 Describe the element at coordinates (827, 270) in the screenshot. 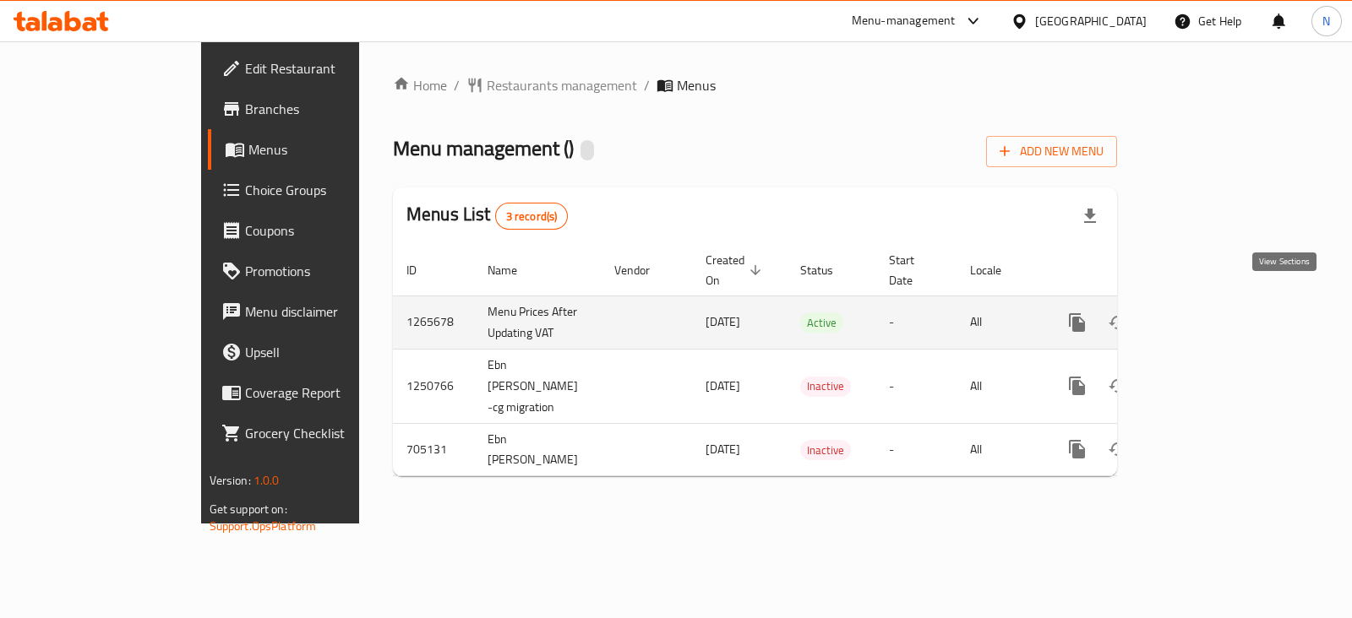

I see `span: Status` at that location.